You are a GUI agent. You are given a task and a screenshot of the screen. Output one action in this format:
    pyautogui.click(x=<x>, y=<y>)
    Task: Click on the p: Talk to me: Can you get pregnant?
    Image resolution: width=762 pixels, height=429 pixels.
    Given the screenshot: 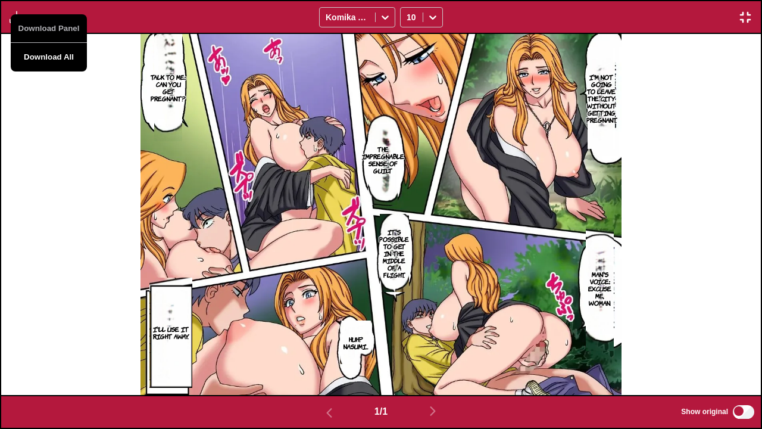 What is the action you would take?
    pyautogui.click(x=168, y=88)
    